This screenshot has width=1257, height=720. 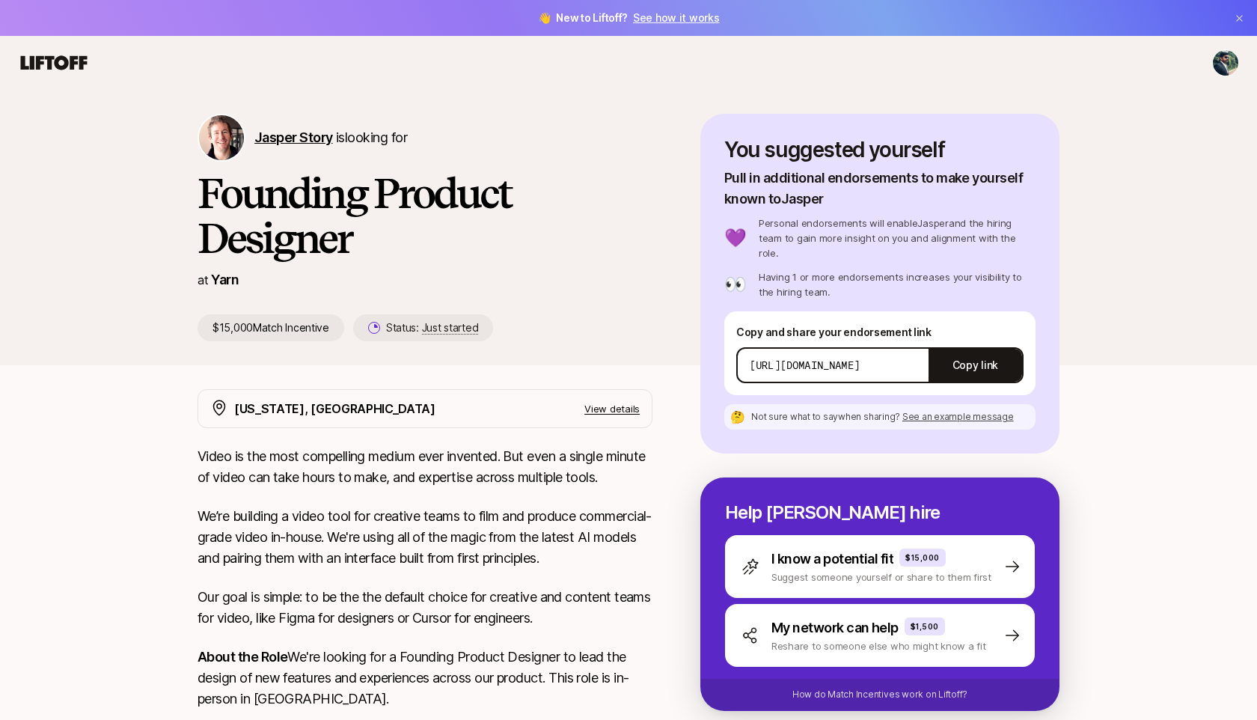 I want to click on p: My network can help, so click(x=835, y=628).